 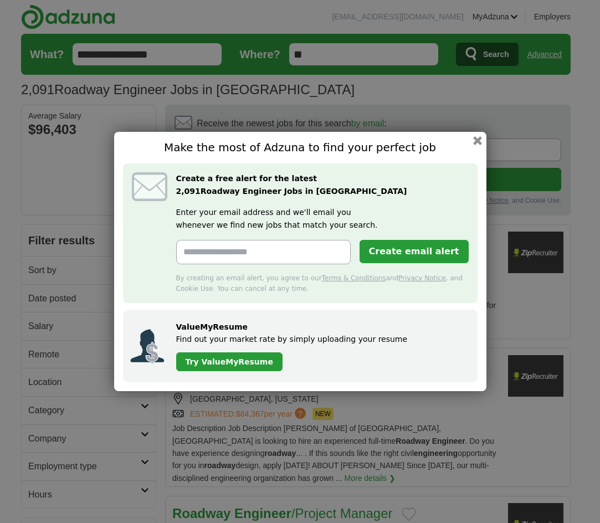 I want to click on a: Terms & Conditions, so click(x=354, y=278).